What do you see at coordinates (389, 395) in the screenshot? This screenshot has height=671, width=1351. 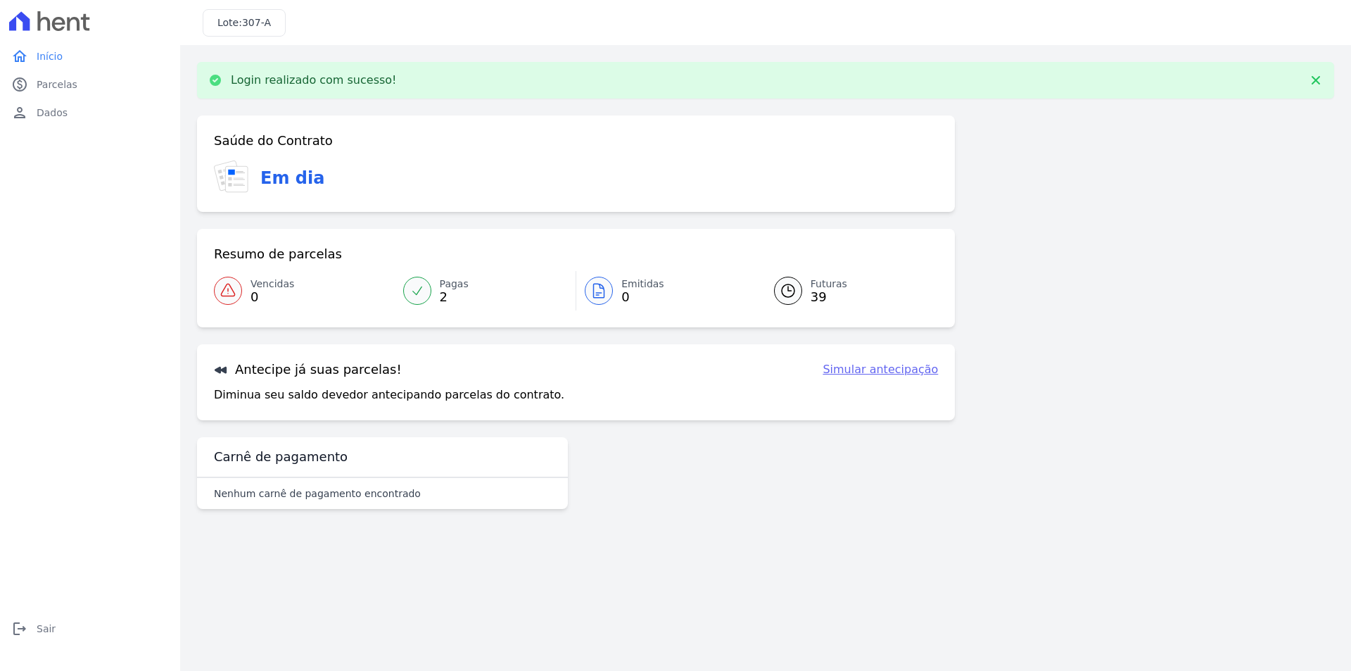 I see `p: Diminua seu saldo devedor antecipando parcelas do contrato.` at bounding box center [389, 395].